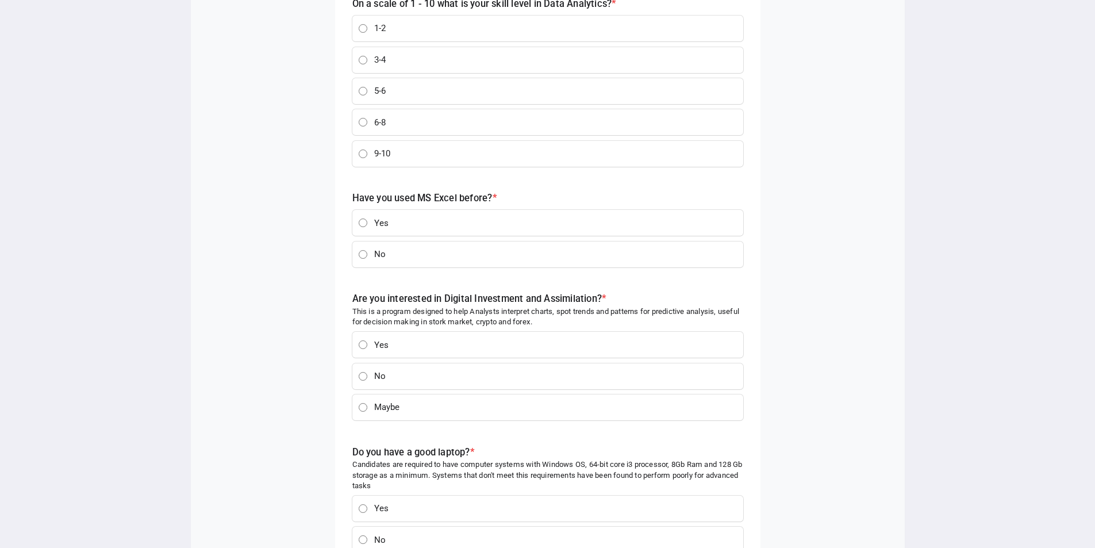 This screenshot has height=548, width=1095. I want to click on label: 5-6, so click(558, 91).